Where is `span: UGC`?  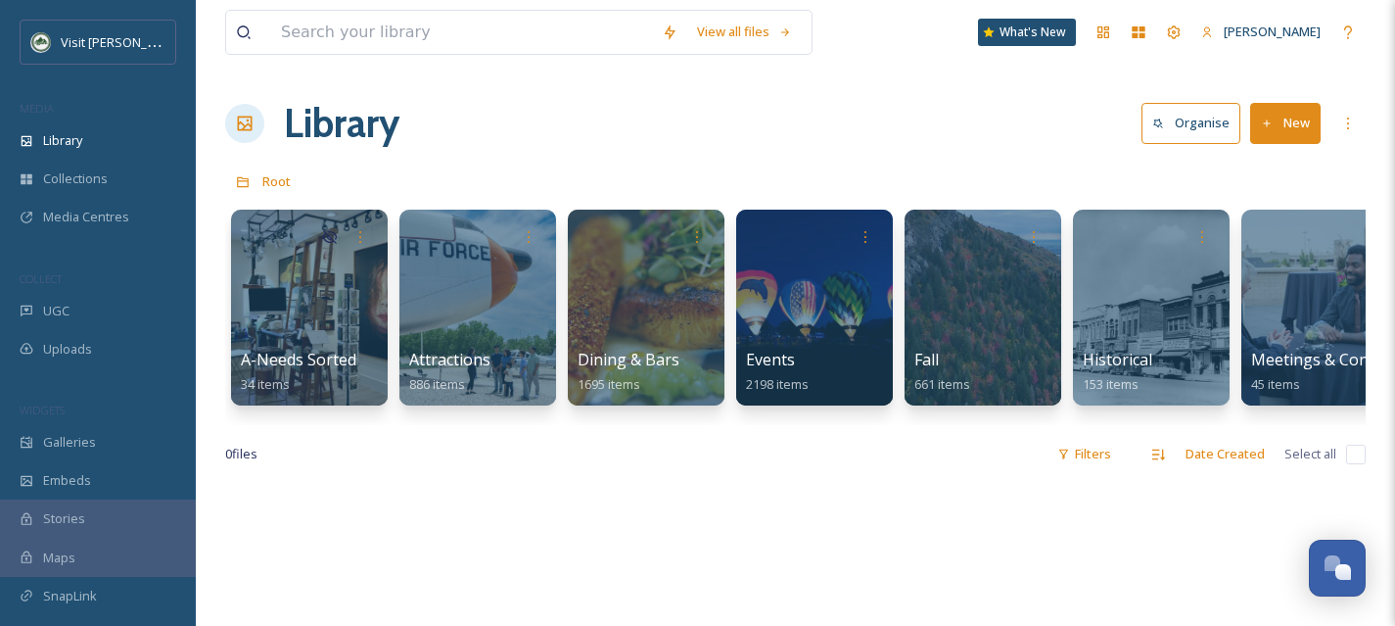 span: UGC is located at coordinates (56, 310).